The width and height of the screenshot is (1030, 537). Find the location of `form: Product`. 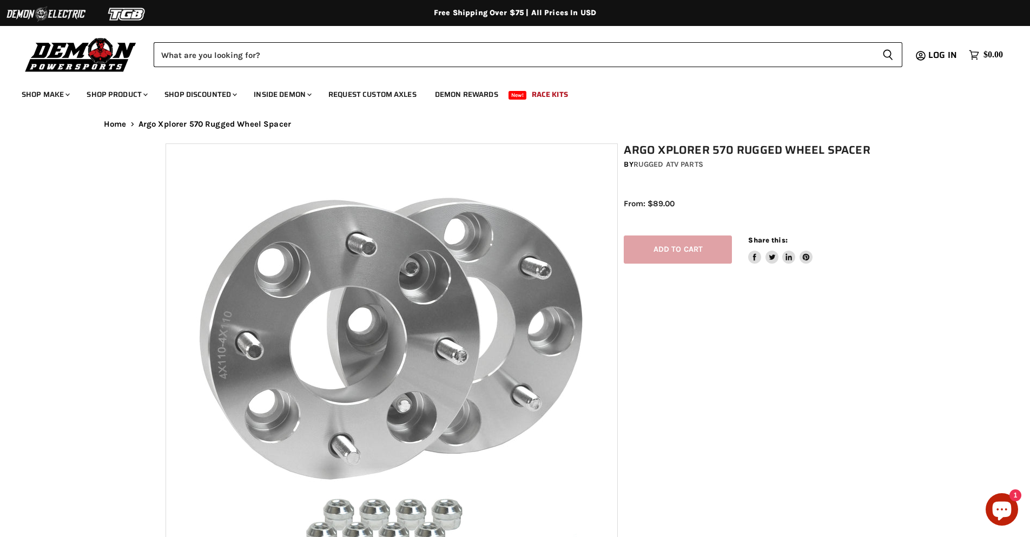

form: Product is located at coordinates (528, 55).